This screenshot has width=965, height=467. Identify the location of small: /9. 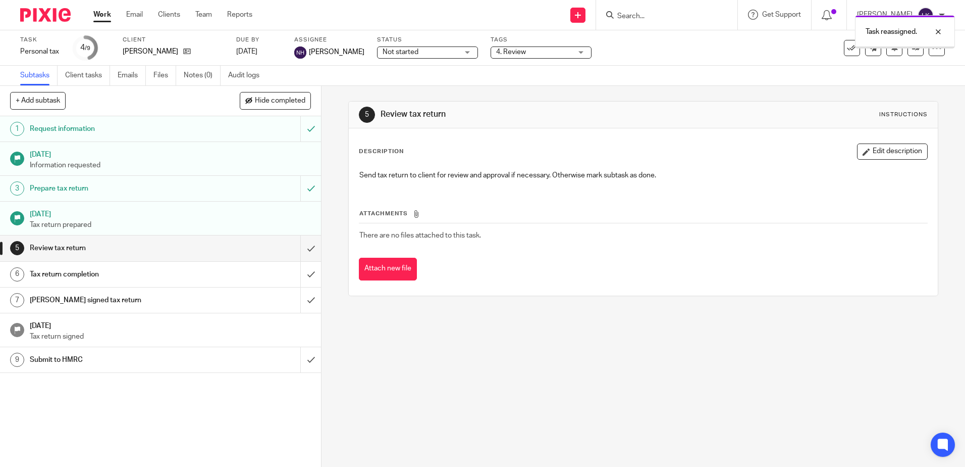
(87, 48).